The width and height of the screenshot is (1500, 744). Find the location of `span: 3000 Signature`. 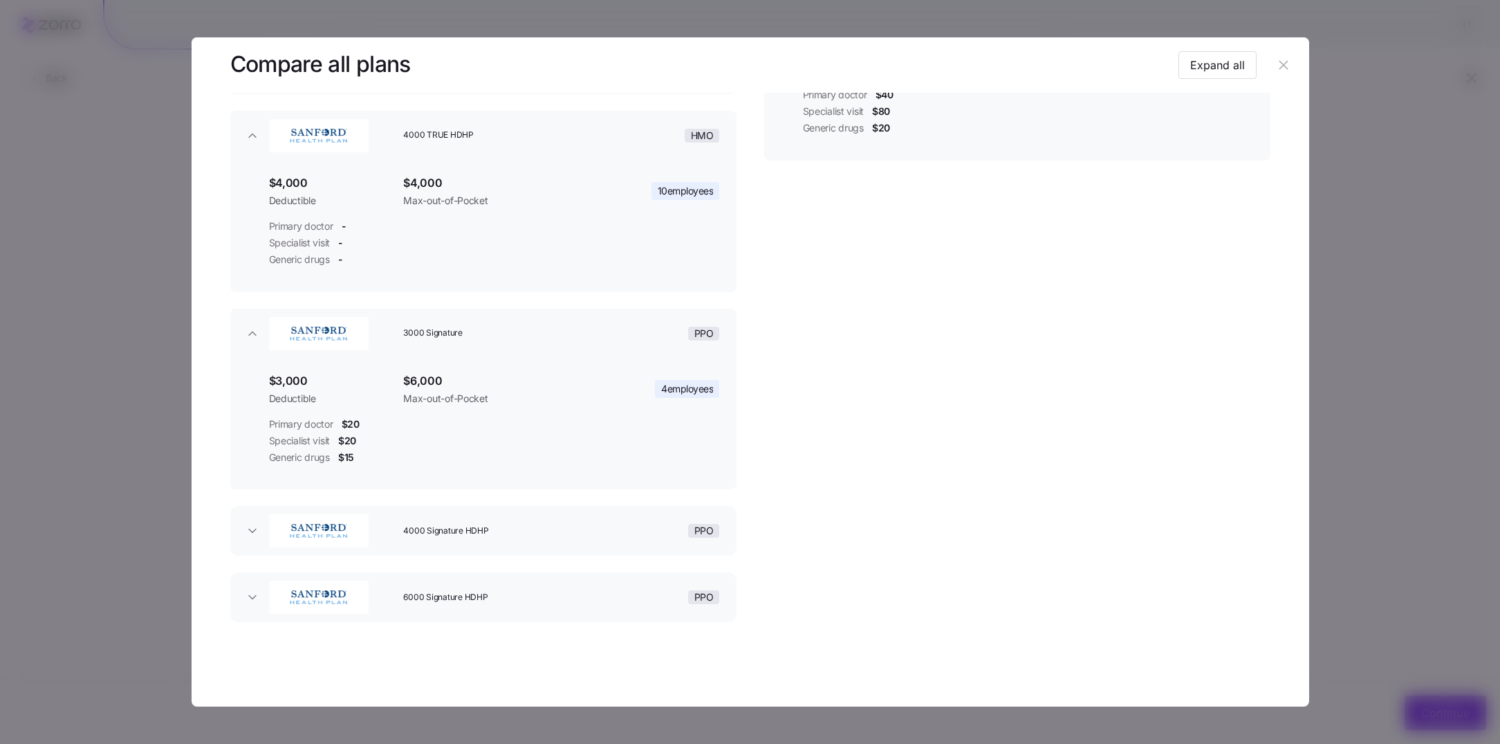

span: 3000 Signature is located at coordinates (486, 333).